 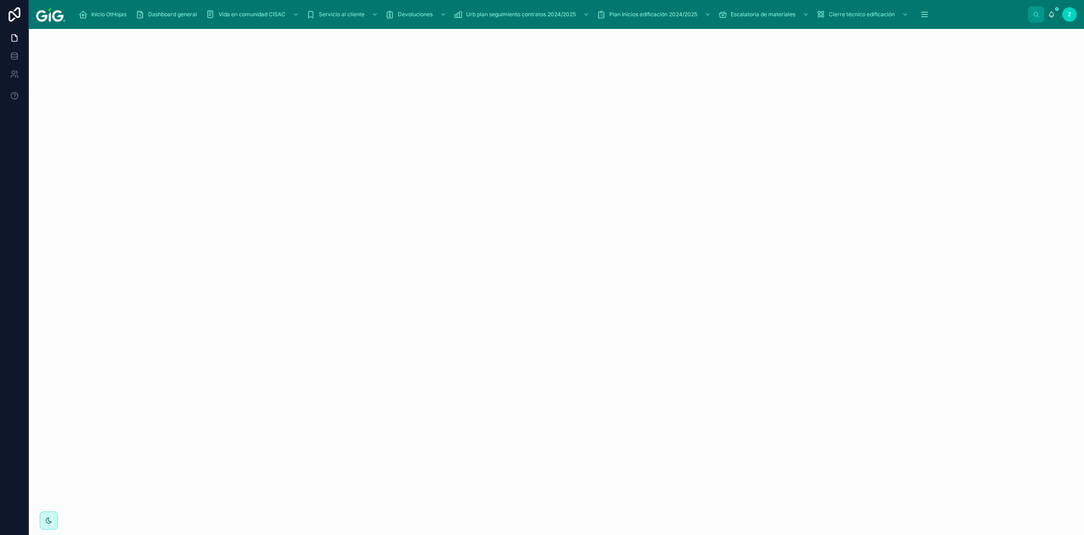 I want to click on span: Devoluciones, so click(x=415, y=14).